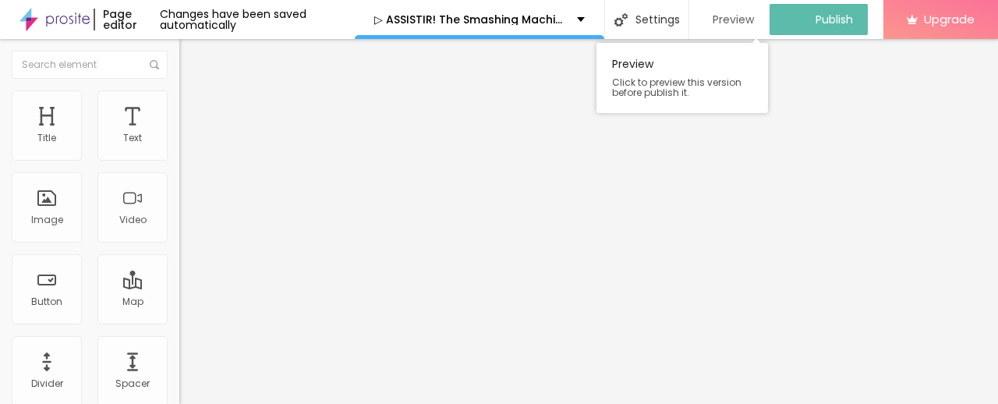 The image size is (998, 404). Describe the element at coordinates (47, 220) in the screenshot. I see `div: Image` at that location.